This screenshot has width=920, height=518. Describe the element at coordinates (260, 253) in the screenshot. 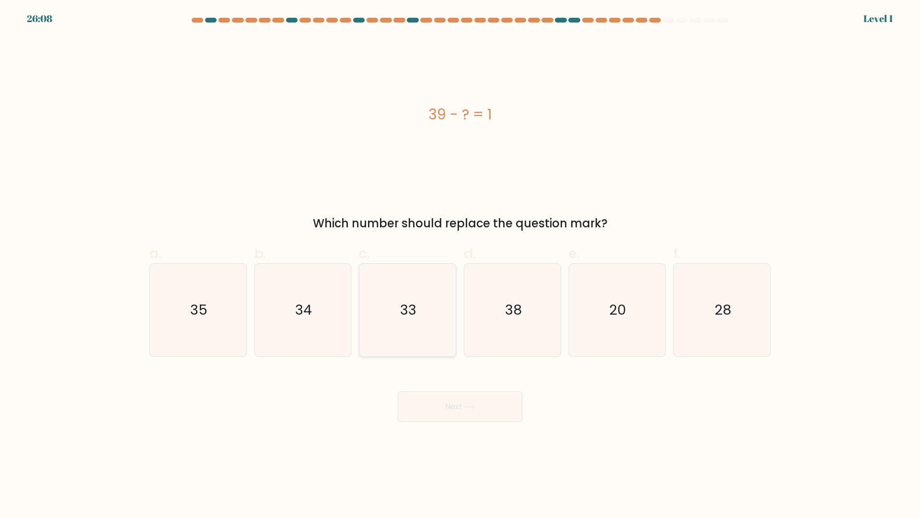

I see `span: b.` at that location.